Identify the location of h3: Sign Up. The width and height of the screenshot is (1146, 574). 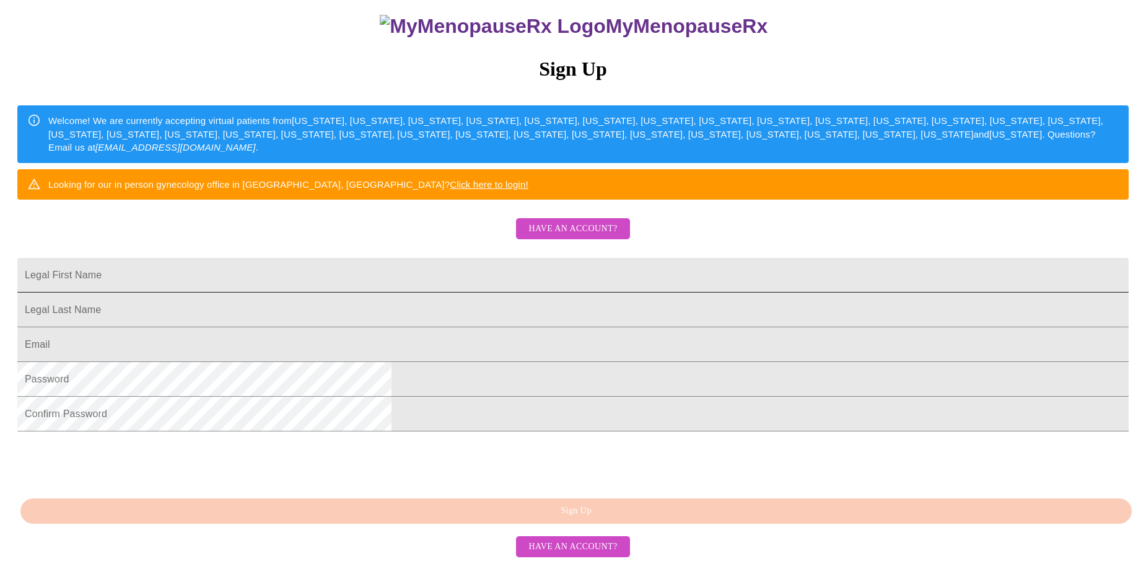
(573, 69).